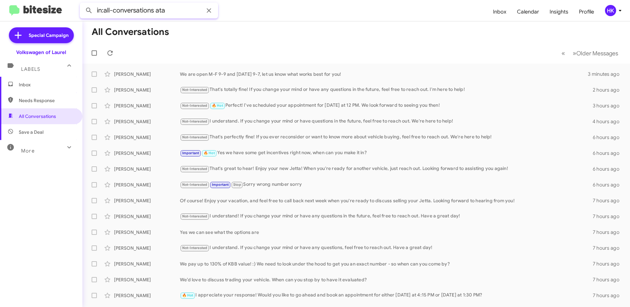  What do you see at coordinates (586, 12) in the screenshot?
I see `span: Profile` at bounding box center [586, 12].